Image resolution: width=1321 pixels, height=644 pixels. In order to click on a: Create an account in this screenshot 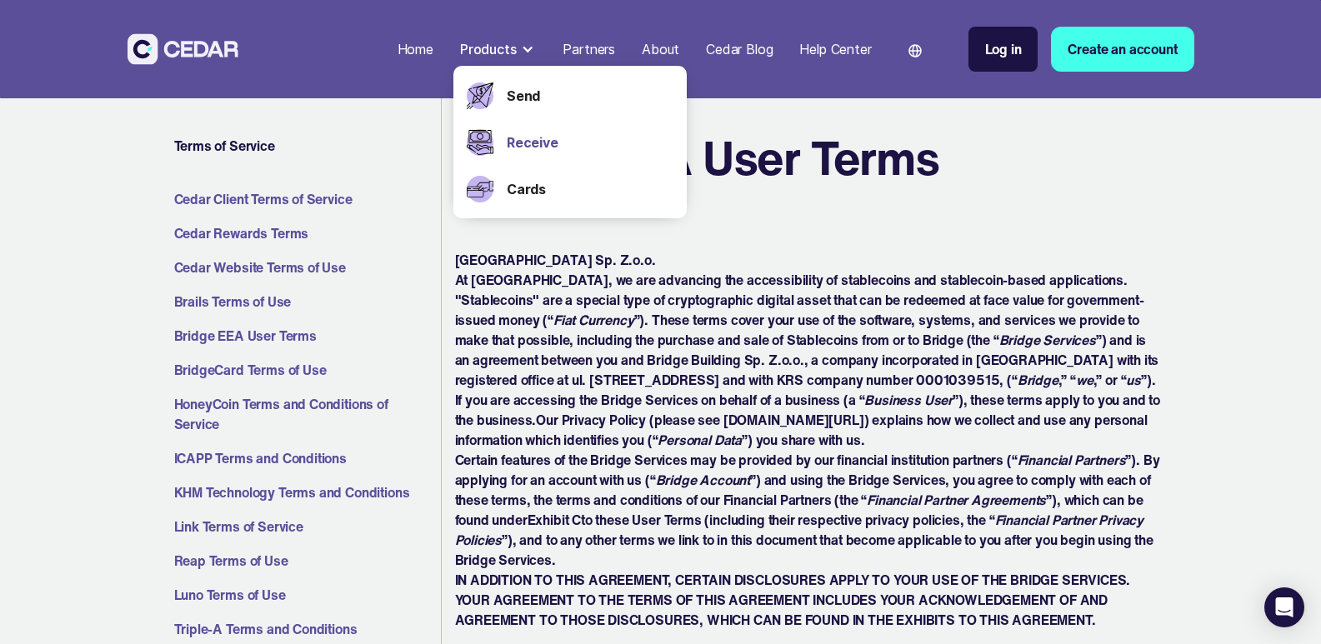, I will do `click(1121, 49)`.